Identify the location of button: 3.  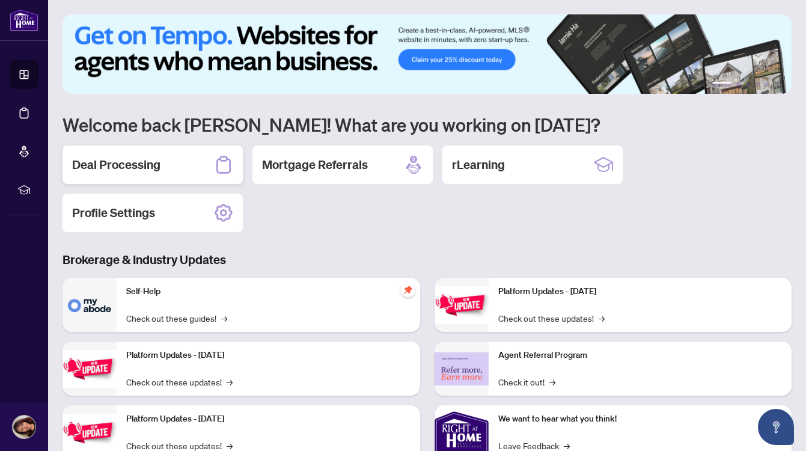
(748, 84).